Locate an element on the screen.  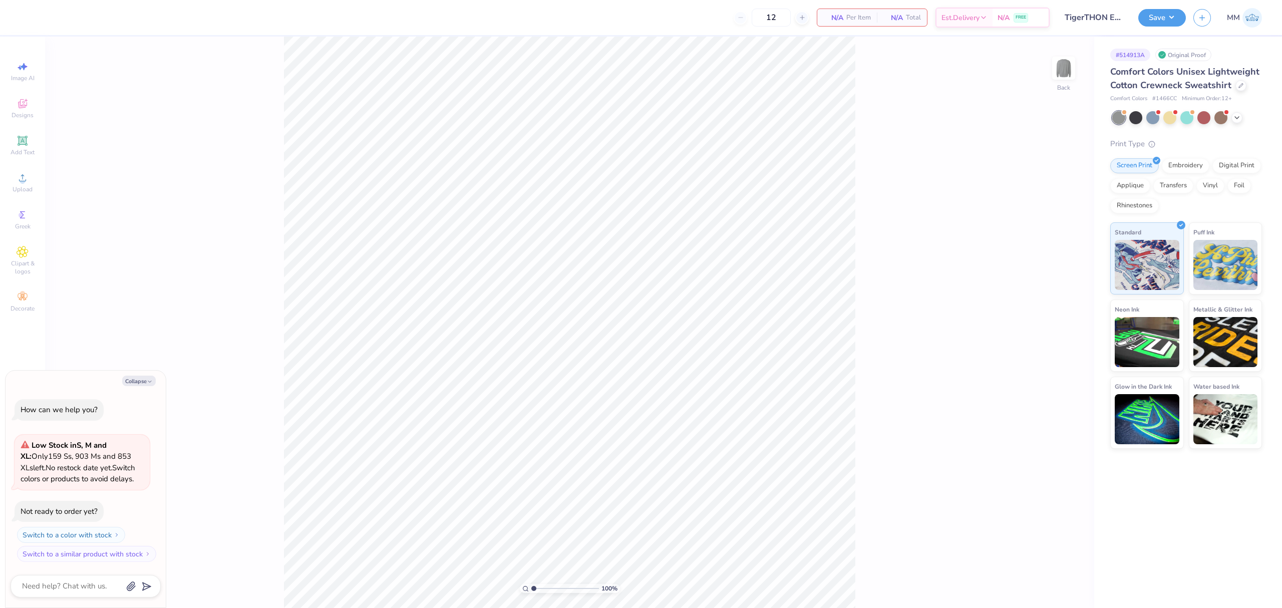
div: Not ready to order yet? is located at coordinates (59, 511).